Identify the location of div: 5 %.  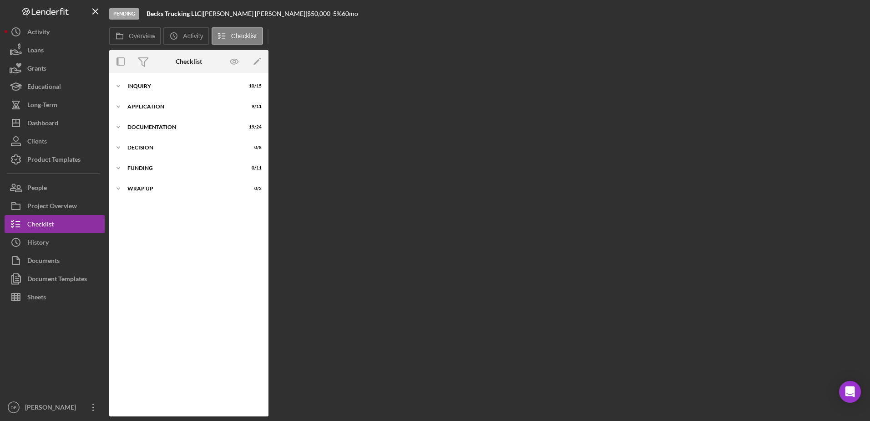
(337, 14).